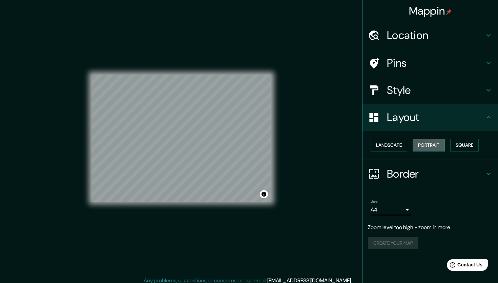 This screenshot has height=283, width=498. I want to click on span: Contact Us, so click(32, 8).